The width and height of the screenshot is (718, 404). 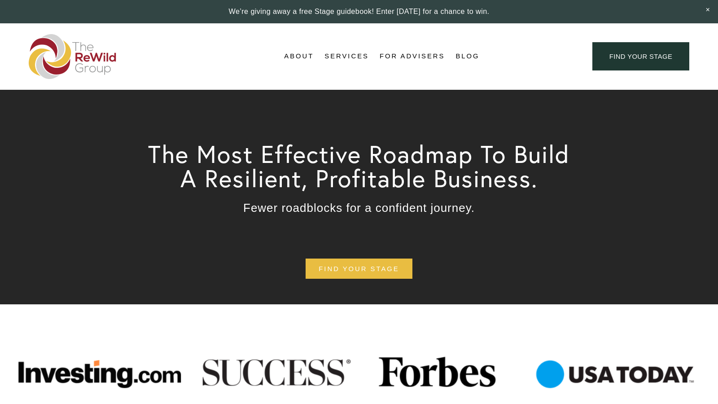 I want to click on a: For Advisers, so click(x=412, y=57).